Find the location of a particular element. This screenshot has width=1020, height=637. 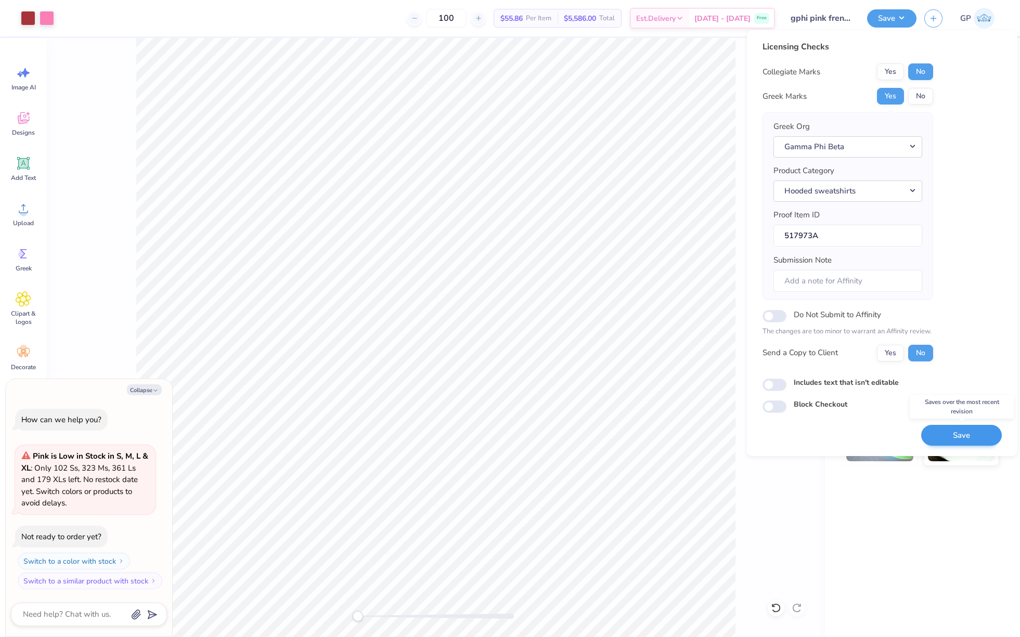

input: Add a note for Affinity is located at coordinates (848, 281).